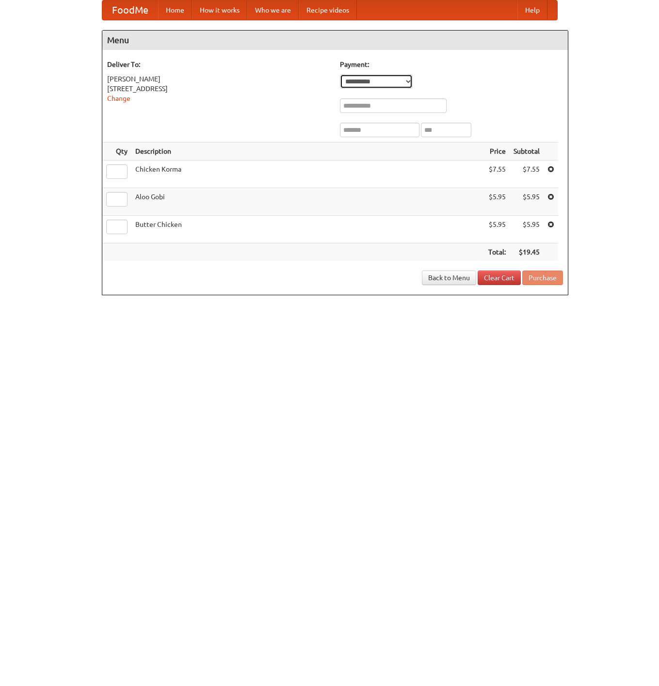 This screenshot has height=686, width=659. Describe the element at coordinates (526, 252) in the screenshot. I see `th: $19.45` at that location.